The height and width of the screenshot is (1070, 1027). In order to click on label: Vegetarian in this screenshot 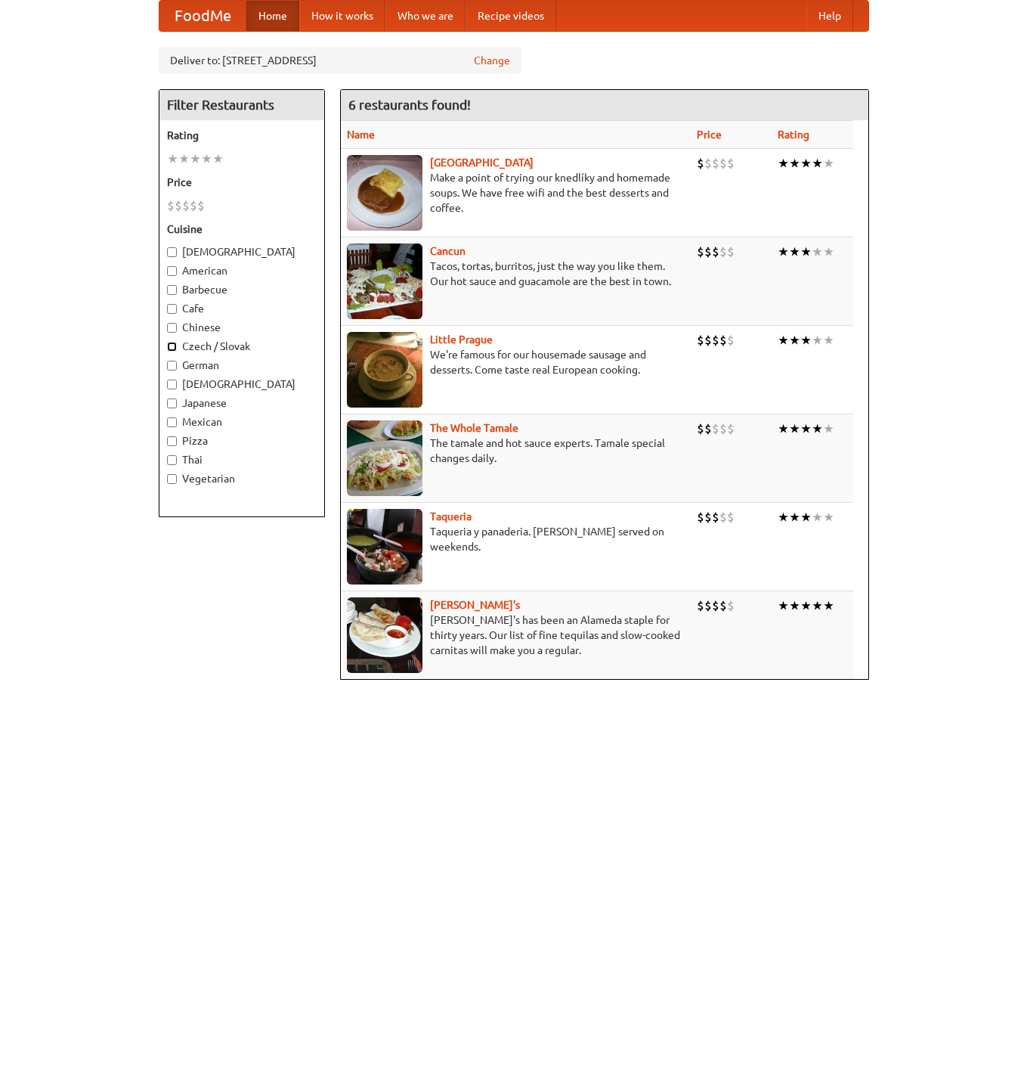, I will do `click(242, 479)`.